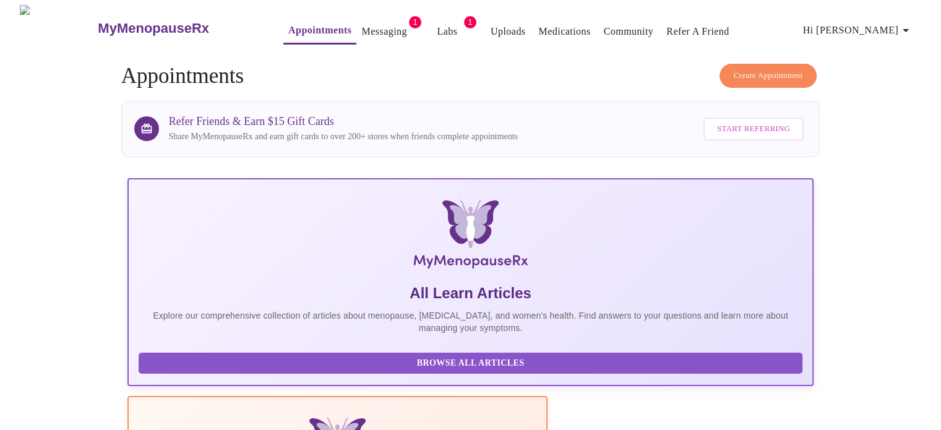 This screenshot has height=430, width=941. I want to click on h3: MyMenopauseRx, so click(153, 28).